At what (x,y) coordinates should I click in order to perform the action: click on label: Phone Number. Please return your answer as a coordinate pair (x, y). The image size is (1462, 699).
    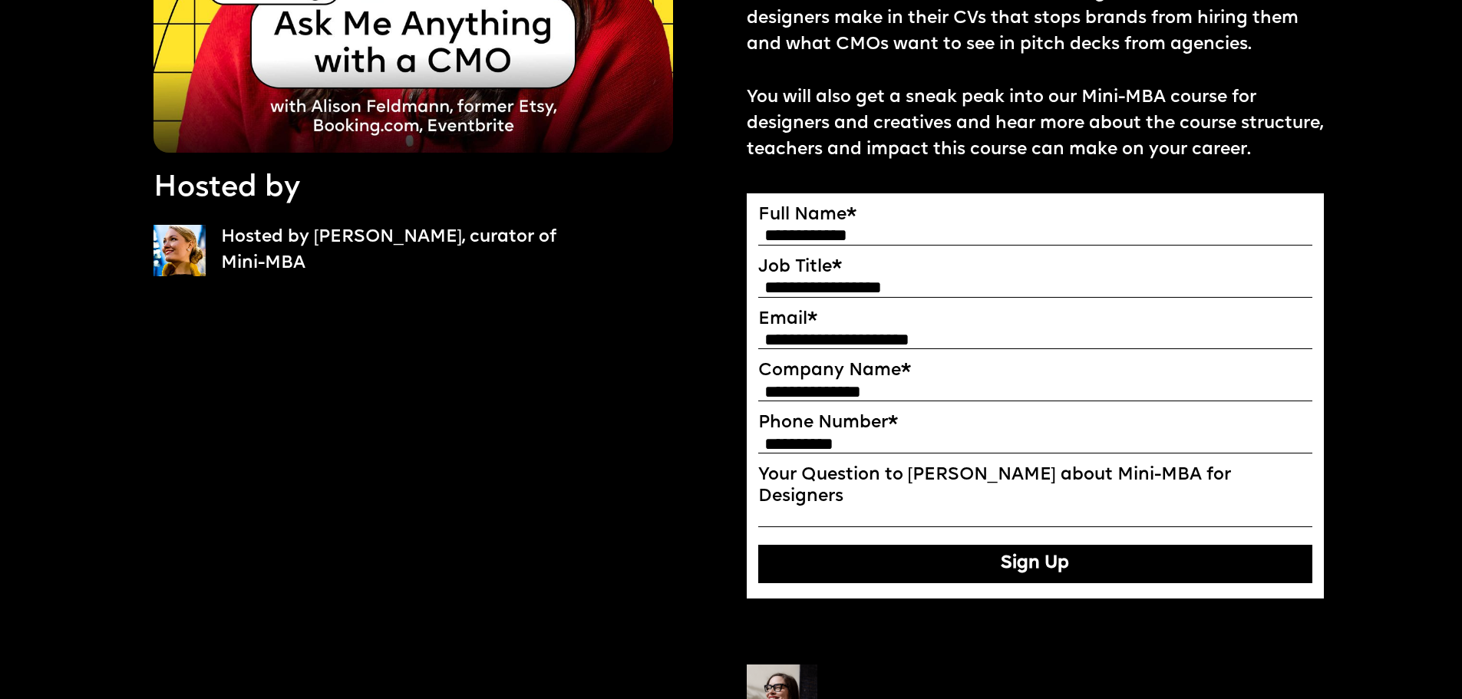
    Looking at the image, I should click on (1035, 423).